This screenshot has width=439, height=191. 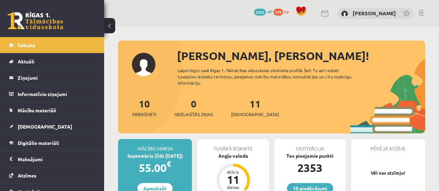 I want to click on div: Laipni lūgts savā Rīgas 1. Tālmācības vidusskolas skolnieka profilā. Šeit Tu vari redzēt tuvojošo..., so click(x=270, y=77).